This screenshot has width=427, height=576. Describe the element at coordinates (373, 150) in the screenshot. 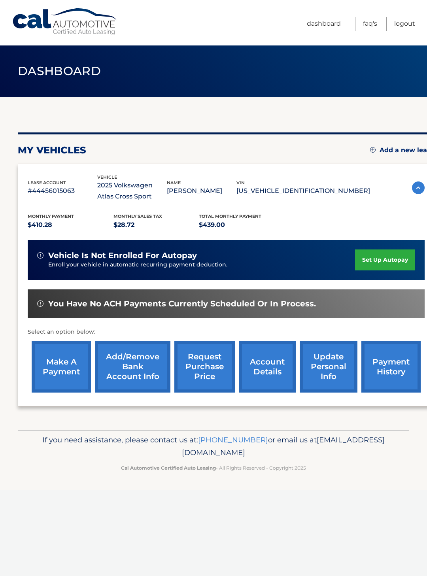

I see `img: add.svg` at that location.